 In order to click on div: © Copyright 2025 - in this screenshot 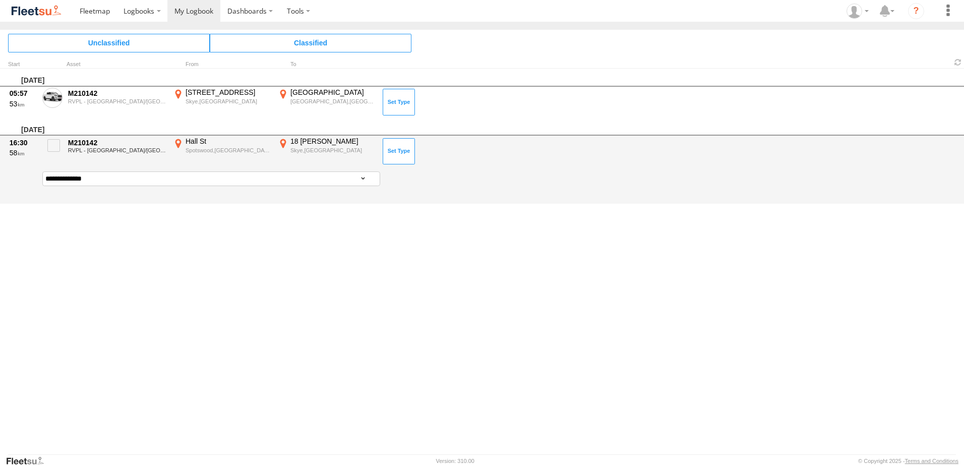, I will do `click(908, 461)`.